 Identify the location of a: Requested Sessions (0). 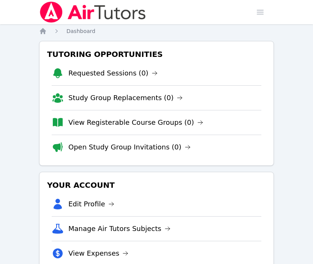
(113, 73).